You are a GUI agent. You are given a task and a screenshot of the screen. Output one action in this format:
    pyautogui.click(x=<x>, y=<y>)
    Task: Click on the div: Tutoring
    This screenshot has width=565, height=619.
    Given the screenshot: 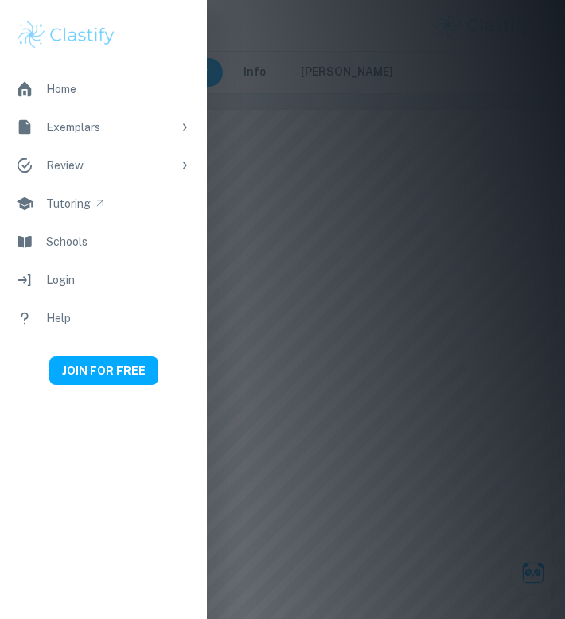 What is the action you would take?
    pyautogui.click(x=68, y=204)
    